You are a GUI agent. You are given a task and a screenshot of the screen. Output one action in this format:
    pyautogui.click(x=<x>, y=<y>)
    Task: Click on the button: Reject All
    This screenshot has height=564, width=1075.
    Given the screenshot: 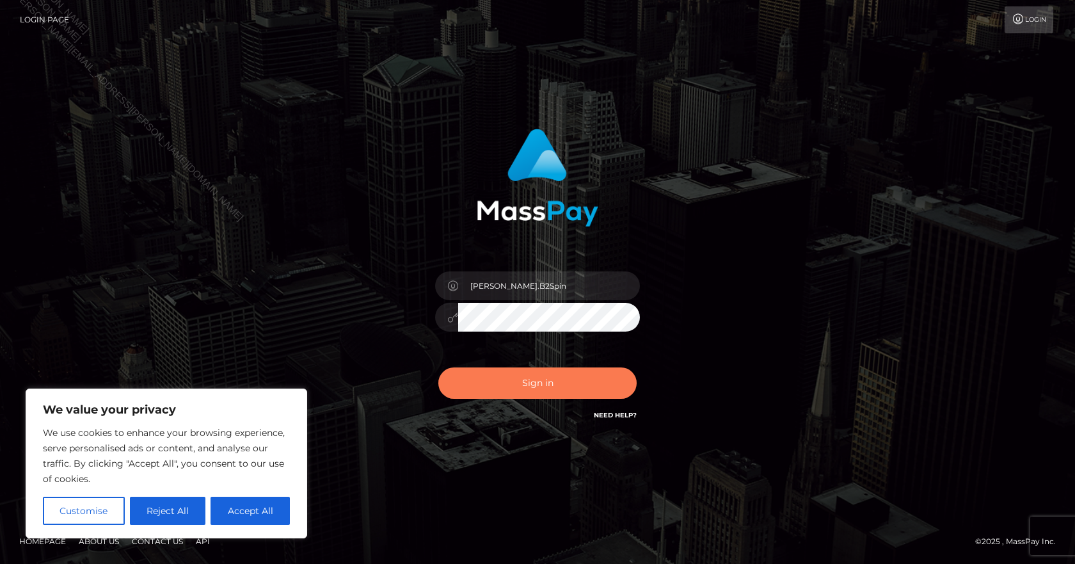 What is the action you would take?
    pyautogui.click(x=168, y=511)
    